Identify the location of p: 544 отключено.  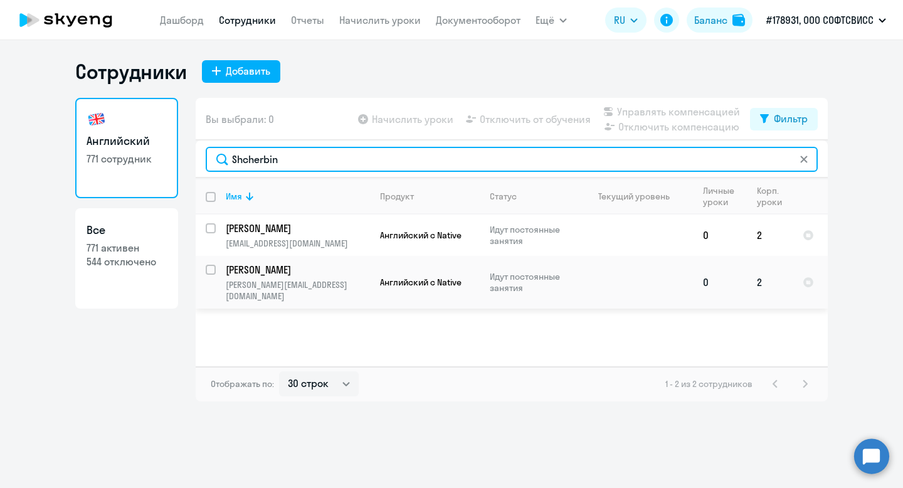
(127, 261).